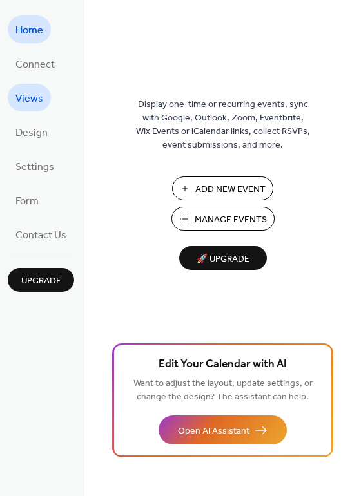 This screenshot has width=361, height=496. Describe the element at coordinates (41, 234) in the screenshot. I see `a: Contact Us` at that location.